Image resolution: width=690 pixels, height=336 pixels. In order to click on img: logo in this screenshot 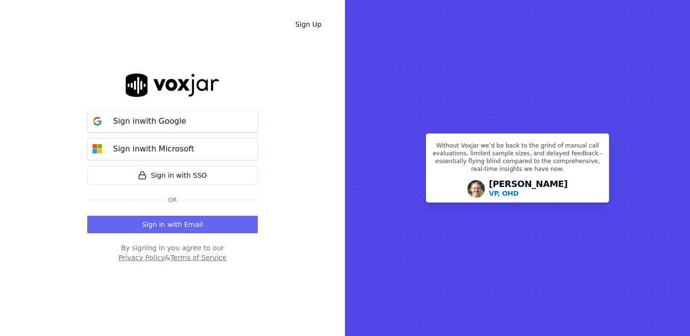, I will do `click(172, 85)`.